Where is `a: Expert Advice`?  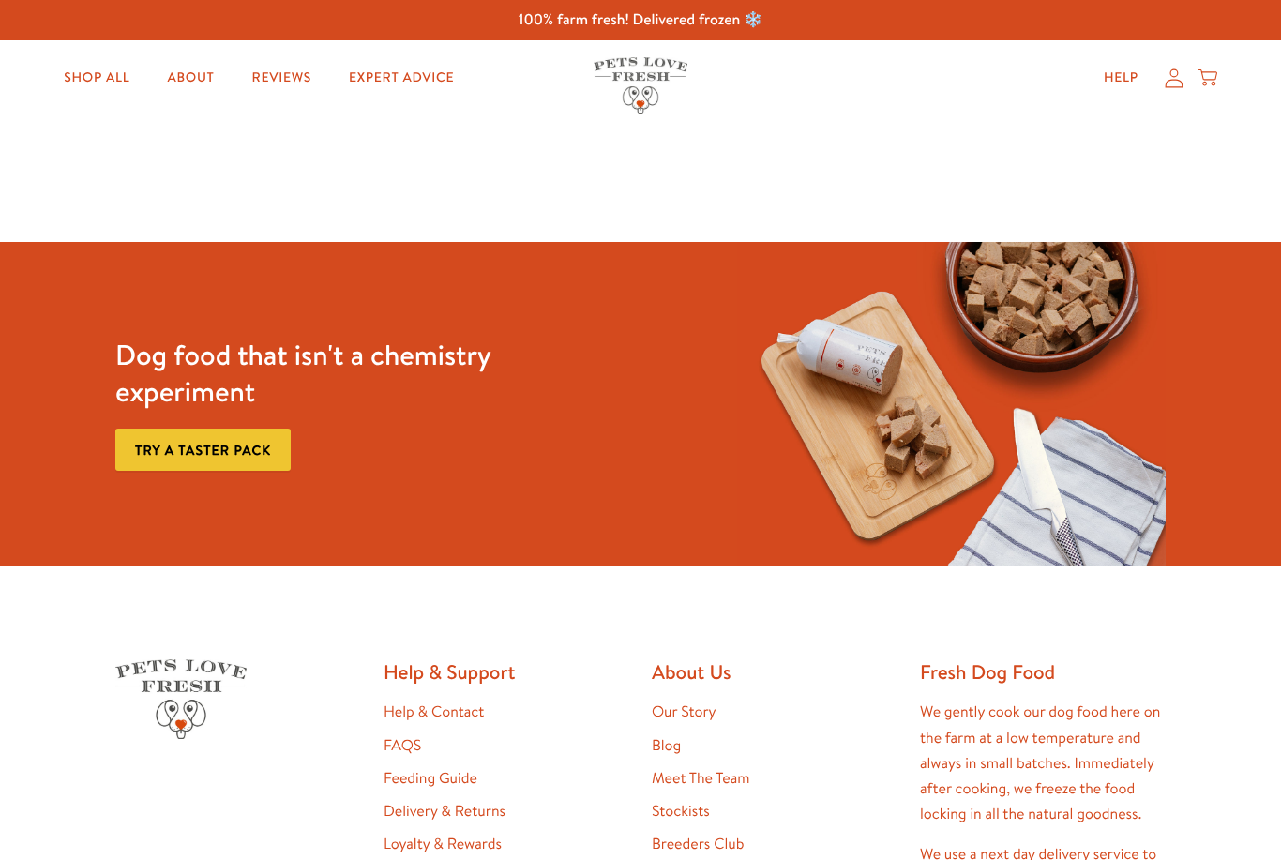
a: Expert Advice is located at coordinates (401, 78).